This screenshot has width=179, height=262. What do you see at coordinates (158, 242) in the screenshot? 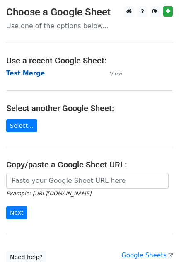
I see `div: Chat Widget` at bounding box center [158, 242].